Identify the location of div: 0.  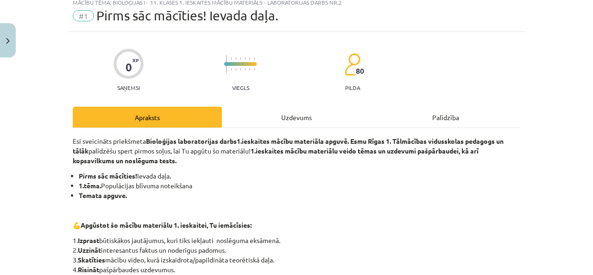
(129, 67).